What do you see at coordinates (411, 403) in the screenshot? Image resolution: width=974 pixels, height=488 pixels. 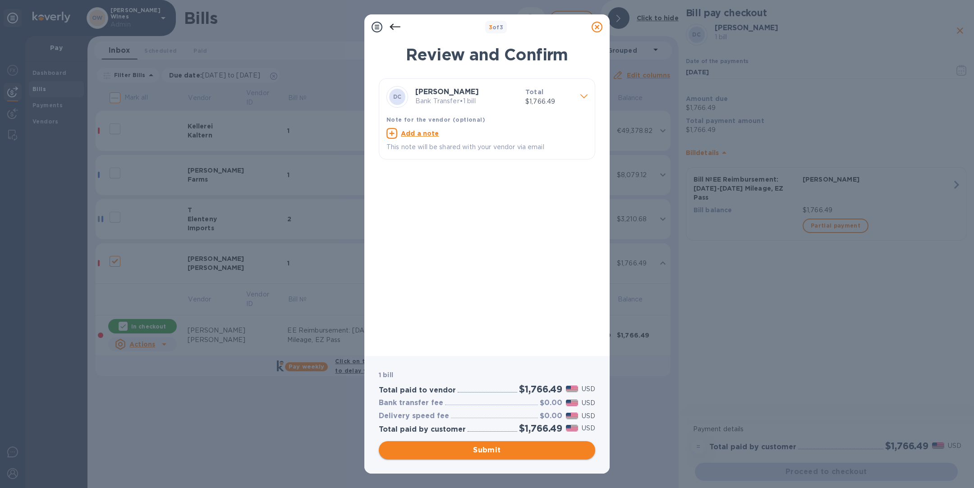 I see `h3: Bank transfer fee` at bounding box center [411, 403].